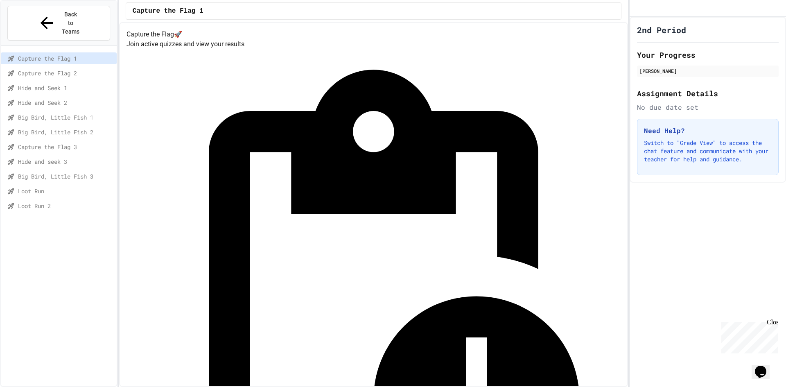 The image size is (786, 387). What do you see at coordinates (707, 93) in the screenshot?
I see `h2: Assignment Details` at bounding box center [707, 93].